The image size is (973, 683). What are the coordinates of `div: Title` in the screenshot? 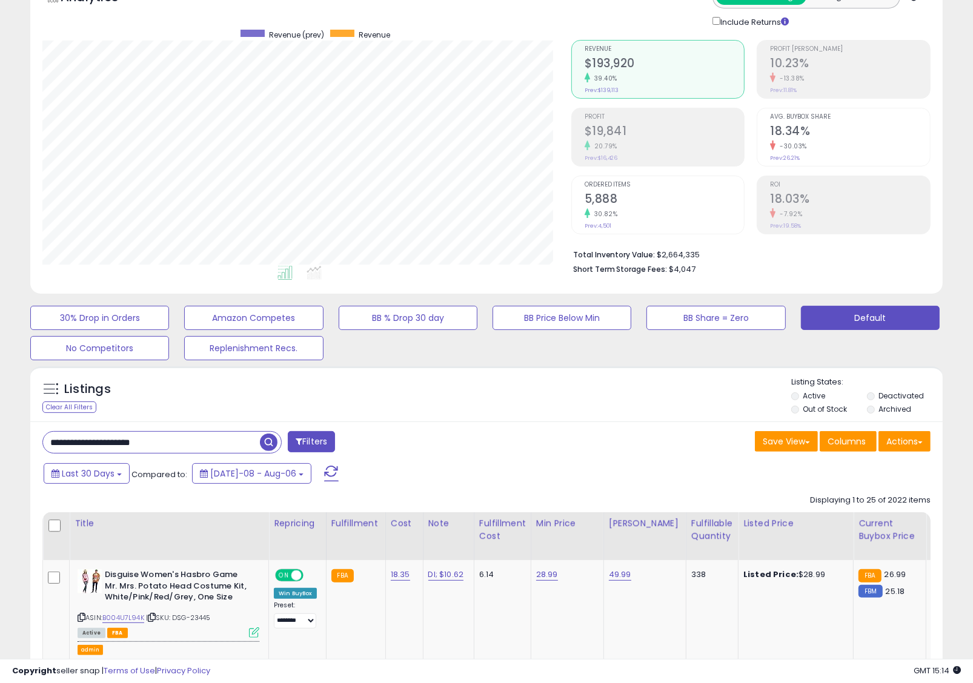 It's located at (169, 523).